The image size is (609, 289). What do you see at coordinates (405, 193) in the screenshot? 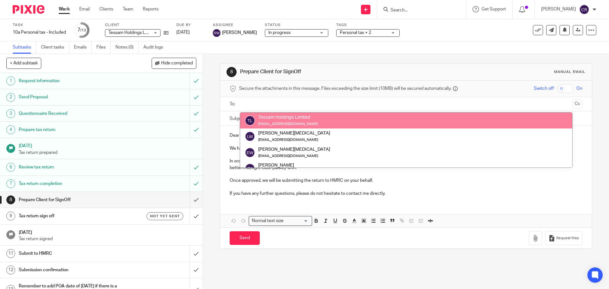
I see `p: If you have any further questions, please do not hesitate to contact me directly.` at bounding box center [405, 193].